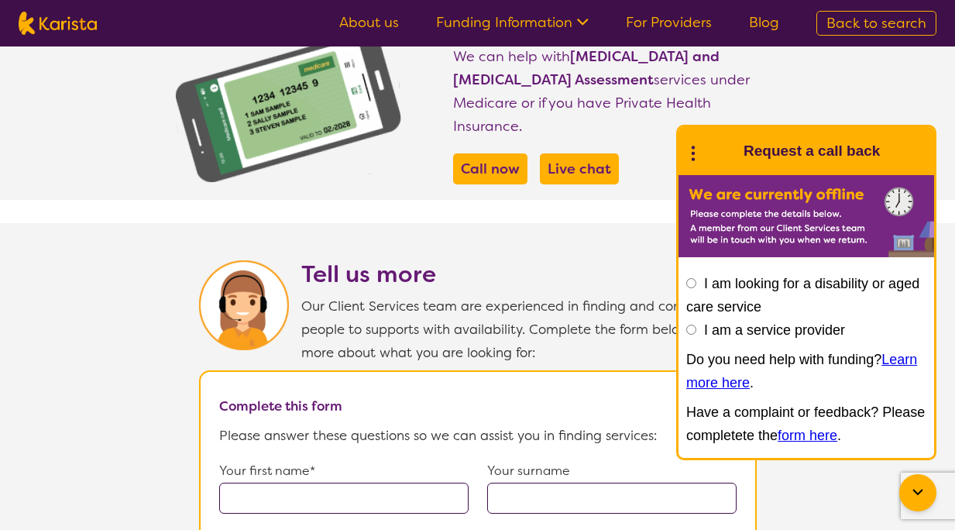 This screenshot has width=955, height=530. I want to click on img: Karista Client Service, so click(244, 305).